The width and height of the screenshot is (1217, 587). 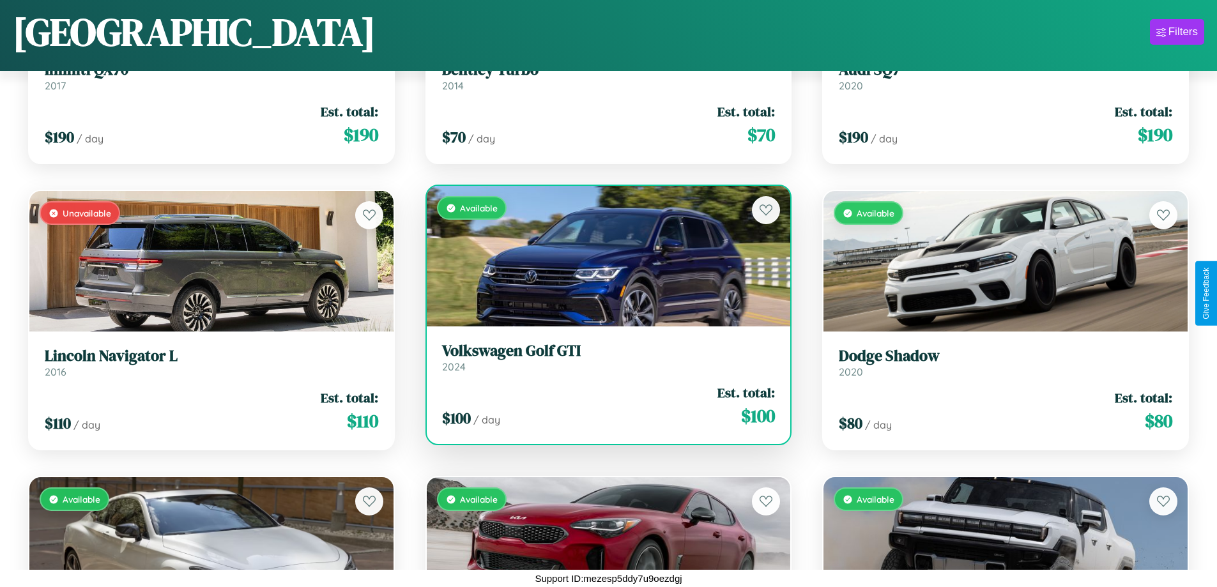 What do you see at coordinates (609, 351) in the screenshot?
I see `h3: Volkswagen Golf GTI` at bounding box center [609, 351].